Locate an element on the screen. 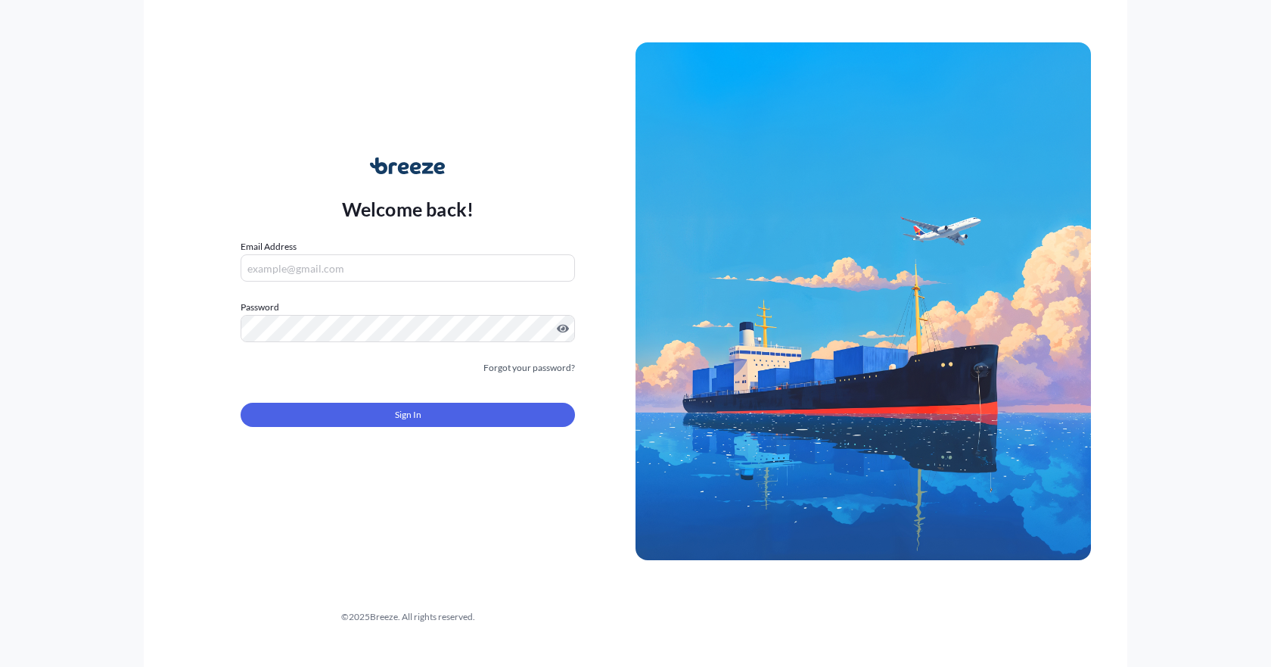  span: Sign In is located at coordinates (408, 415).